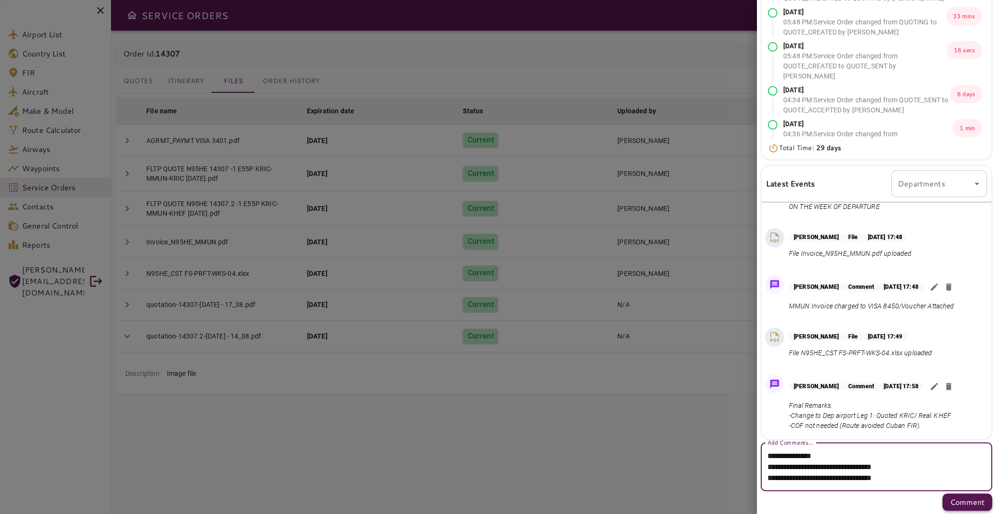 This screenshot has width=996, height=514. What do you see at coordinates (964, 50) in the screenshot?
I see `p: 16 secs` at bounding box center [964, 50].